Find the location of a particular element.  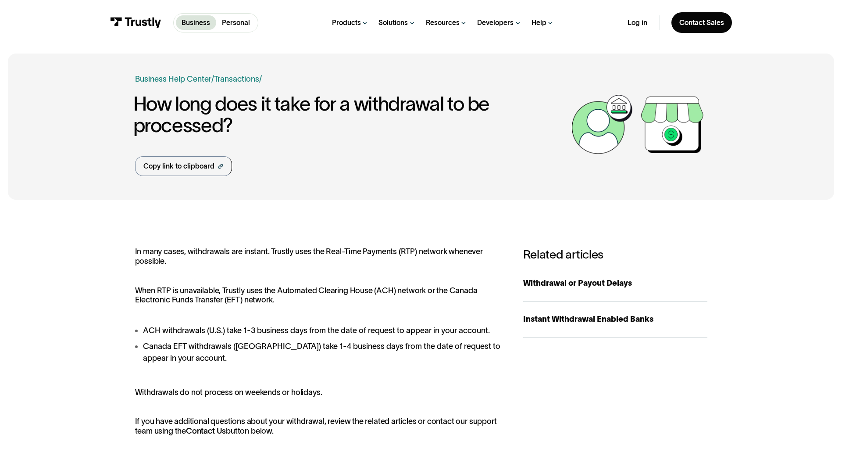

a: Instant Withdrawal Enabled Banks is located at coordinates (616, 319).